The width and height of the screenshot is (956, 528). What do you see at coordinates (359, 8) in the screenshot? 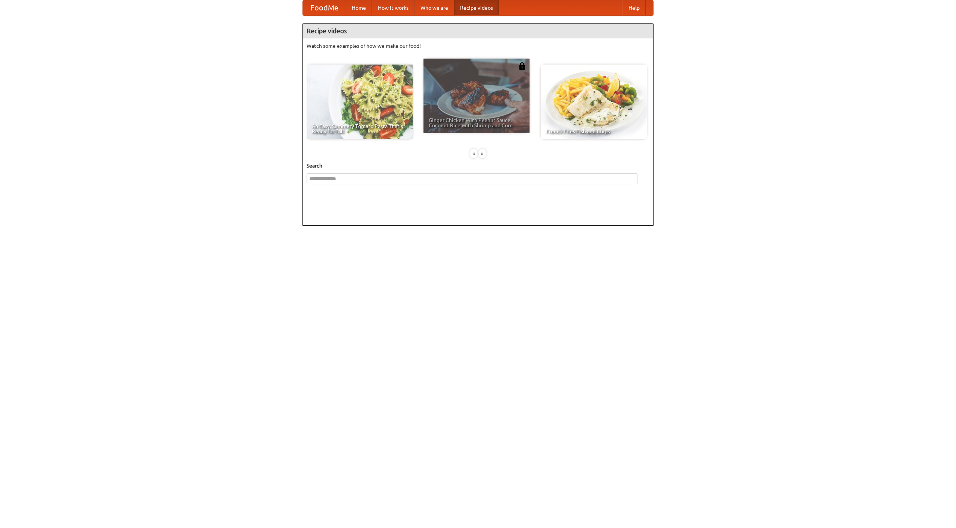
I see `a: Home` at bounding box center [359, 8].